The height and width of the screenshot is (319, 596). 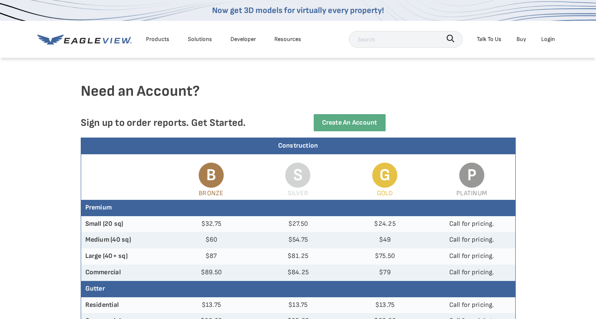 I want to click on div: Products, so click(x=158, y=39).